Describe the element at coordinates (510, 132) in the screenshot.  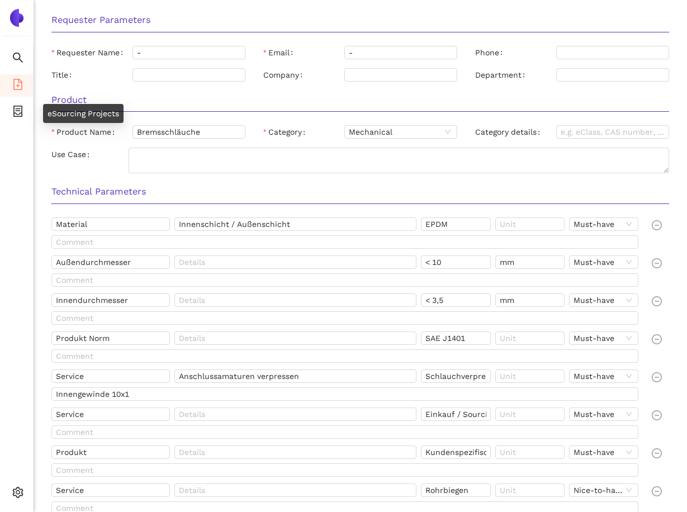
I see `label: Category details` at that location.